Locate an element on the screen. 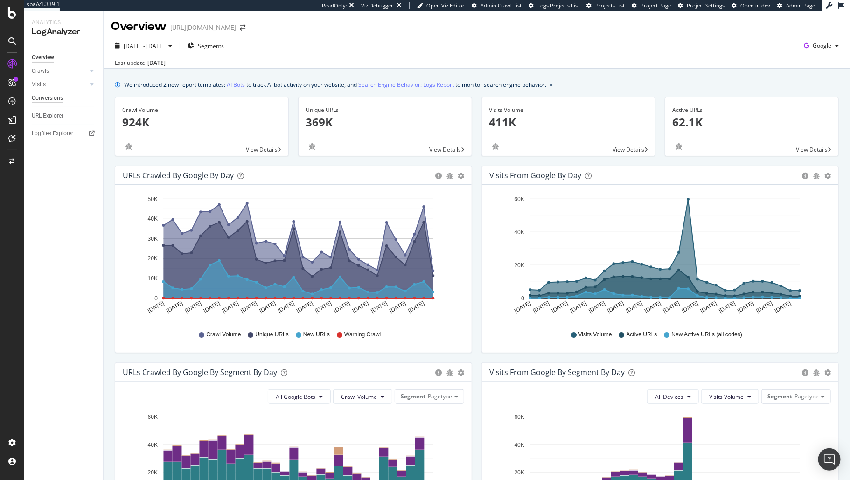  a: Search Engine Behavior: Logs Report is located at coordinates (406, 84).